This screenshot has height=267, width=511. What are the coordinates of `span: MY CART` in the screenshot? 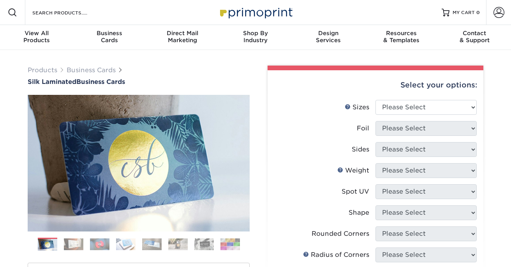 It's located at (464, 12).